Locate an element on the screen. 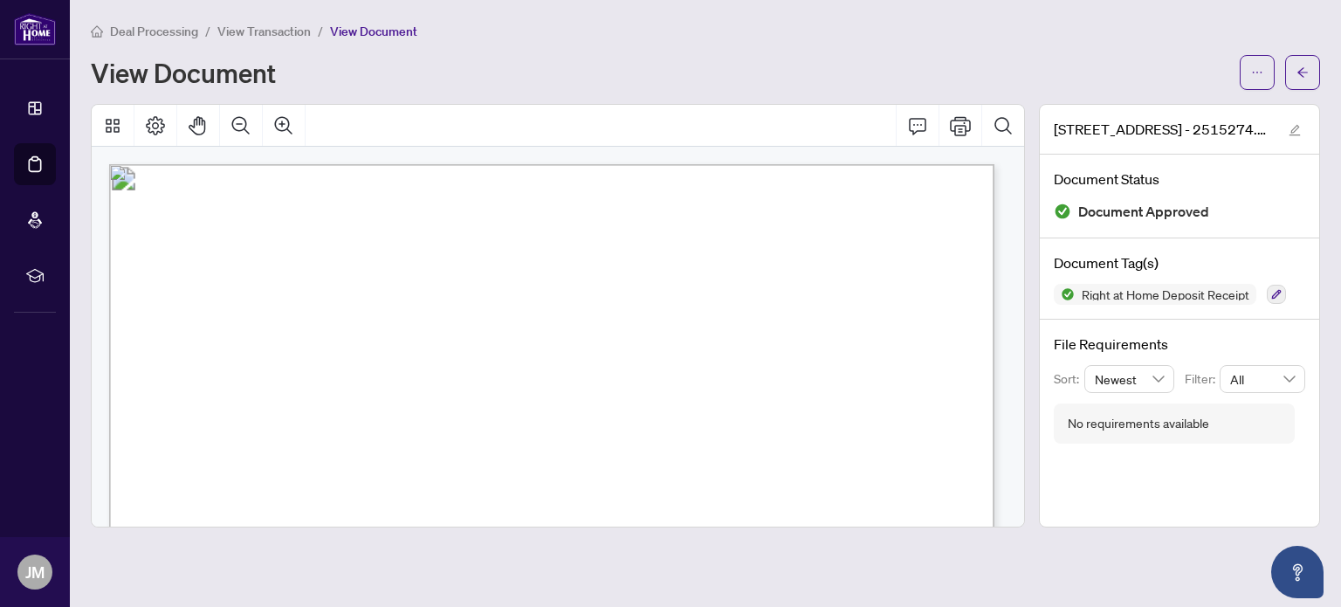 This screenshot has width=1341, height=607. span: Right at Home Deposit Receipt is located at coordinates (1165, 294).